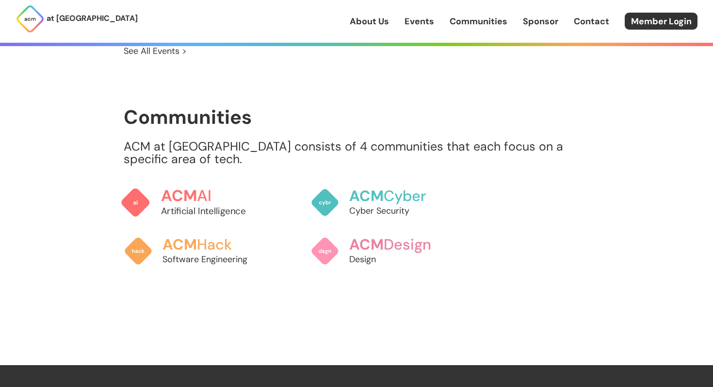 The image size is (713, 387). What do you see at coordinates (400, 196) in the screenshot?
I see `h3: Cyber` at bounding box center [400, 196].